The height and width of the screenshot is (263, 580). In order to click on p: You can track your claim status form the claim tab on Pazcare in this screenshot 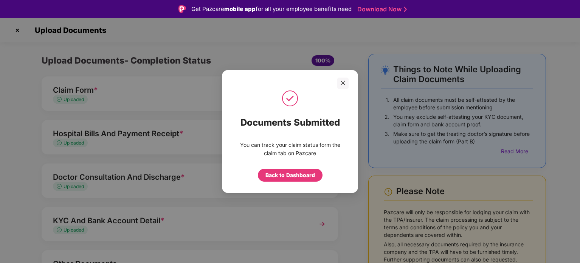, I will do `click(290, 149)`.